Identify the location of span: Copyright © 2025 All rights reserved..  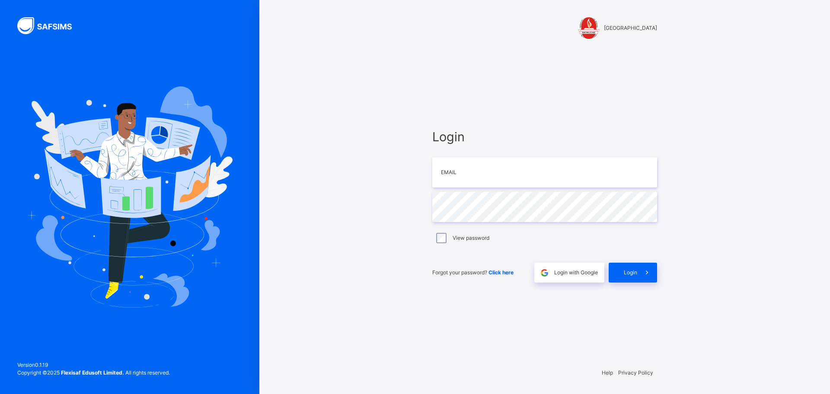
(93, 373).